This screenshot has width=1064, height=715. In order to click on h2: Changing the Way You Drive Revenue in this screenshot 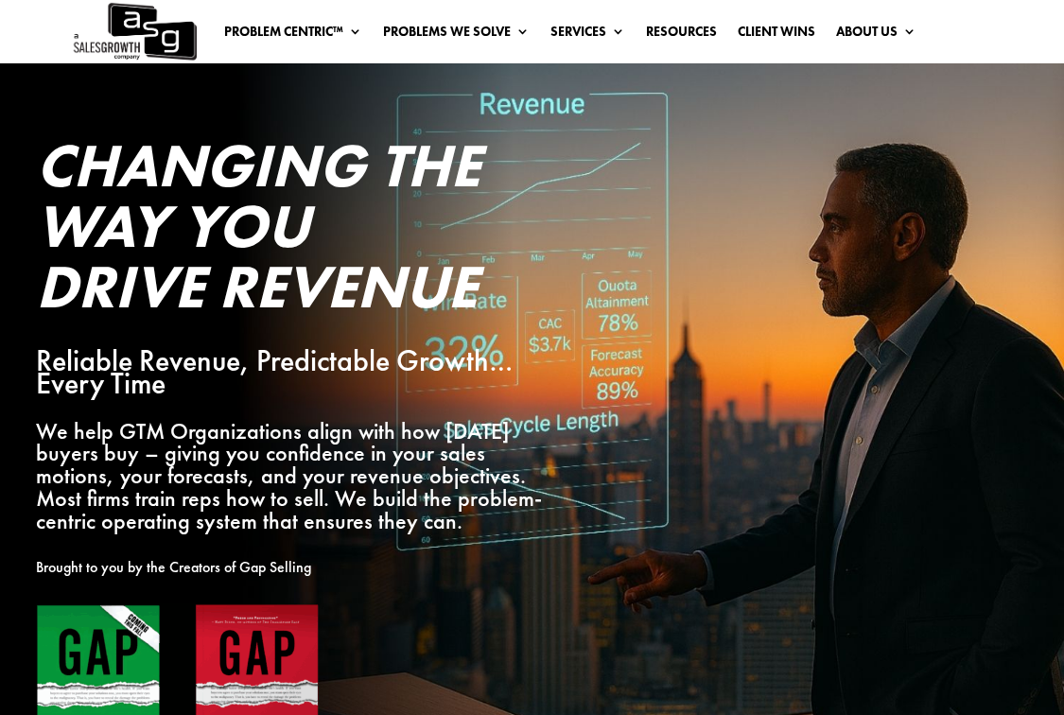, I will do `click(292, 231)`.